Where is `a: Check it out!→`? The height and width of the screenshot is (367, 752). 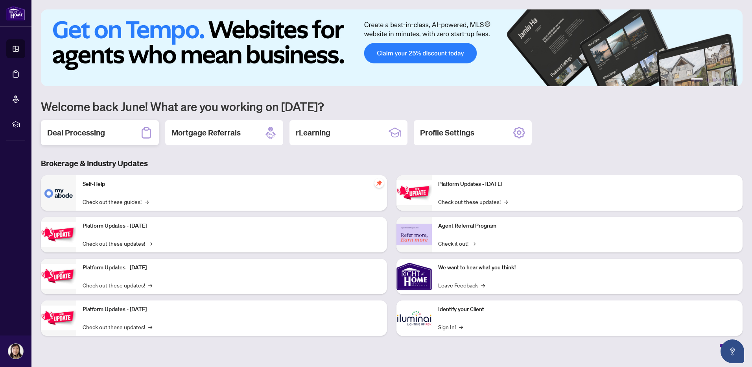
a: Check it out!→ is located at coordinates (457, 243).